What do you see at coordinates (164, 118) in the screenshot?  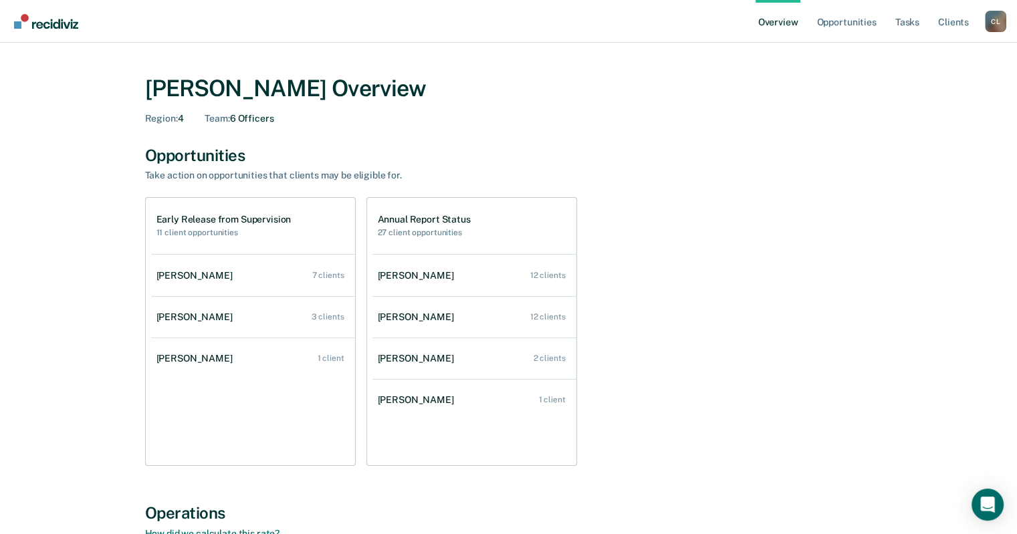 I see `div: 4` at bounding box center [164, 118].